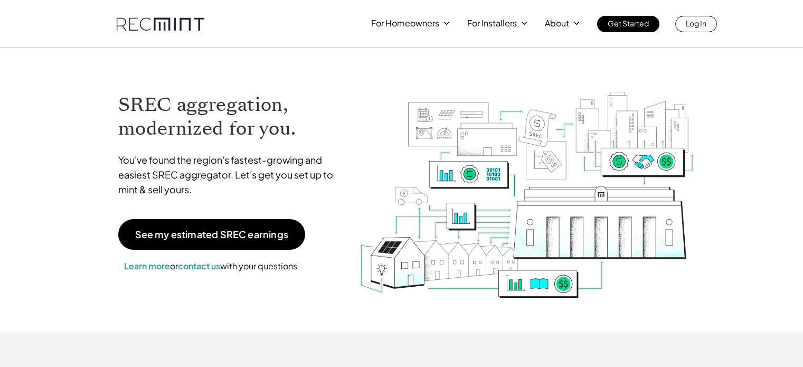  What do you see at coordinates (527, 182) in the screenshot?
I see `img: RECmint value cycle` at bounding box center [527, 182].